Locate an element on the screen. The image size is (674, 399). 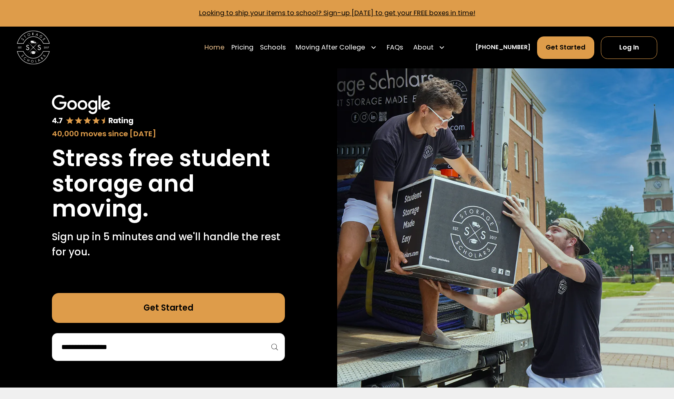
img: Storage Scholars main logo is located at coordinates (33, 47).